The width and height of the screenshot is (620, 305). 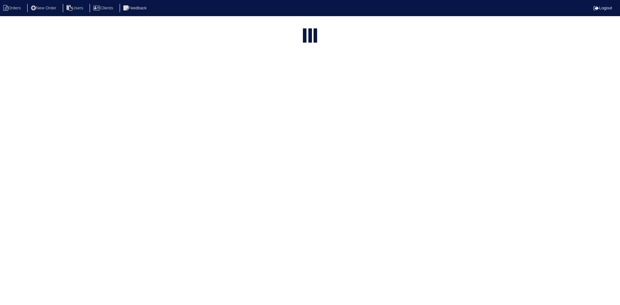 What do you see at coordinates (104, 8) in the screenshot?
I see `li: Clients` at bounding box center [104, 8].